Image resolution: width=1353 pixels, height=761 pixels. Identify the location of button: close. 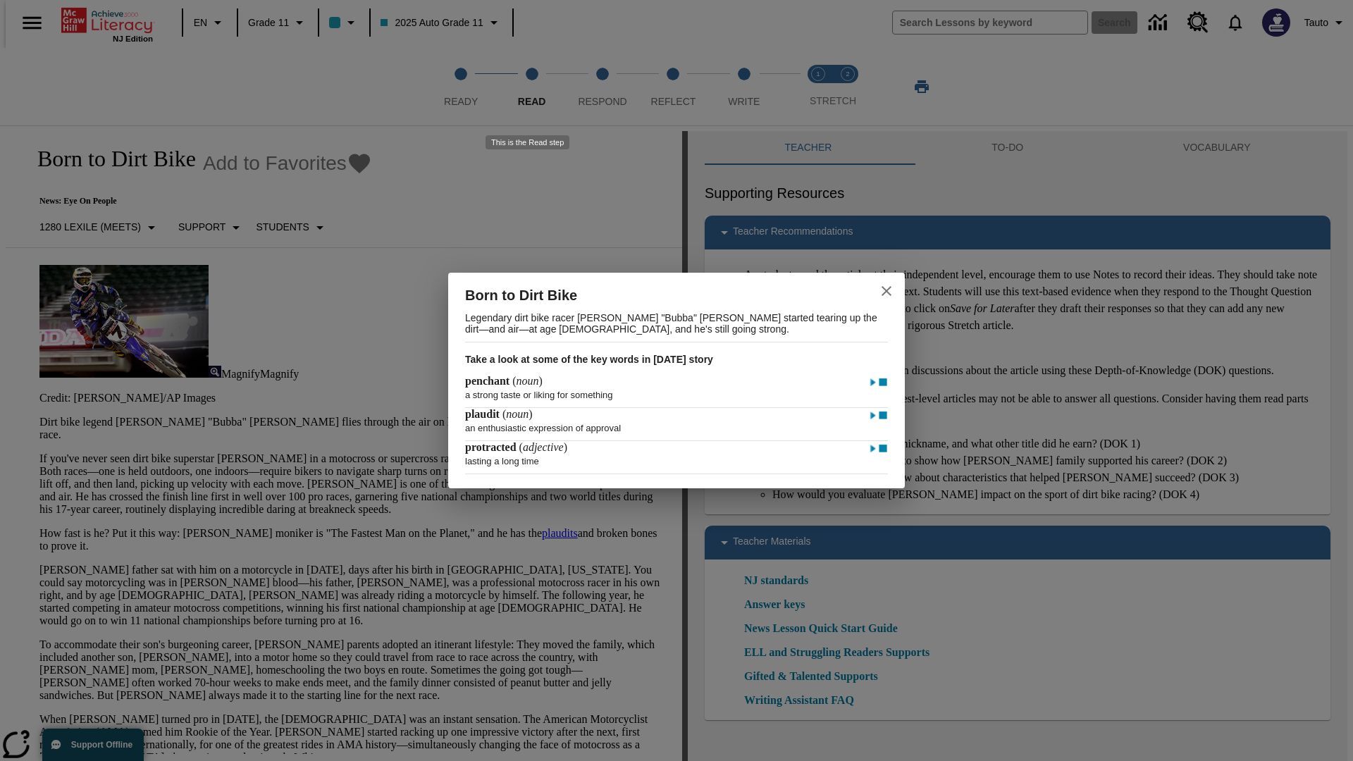
(887, 291).